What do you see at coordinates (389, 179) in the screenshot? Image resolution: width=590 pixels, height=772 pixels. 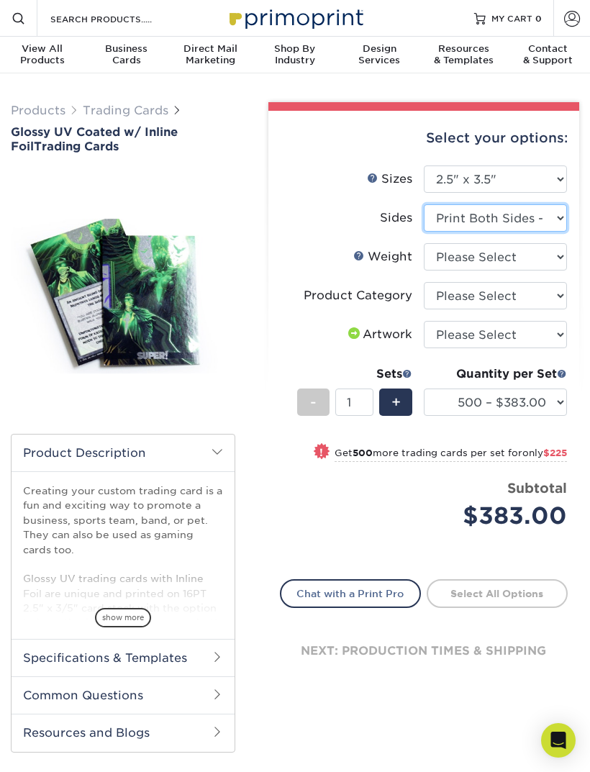 I see `div: Sizes` at bounding box center [389, 179].